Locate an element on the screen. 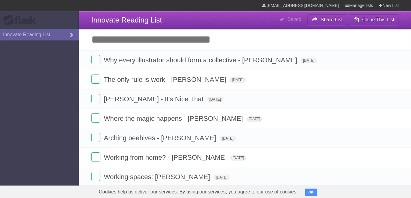  b: Clone This List is located at coordinates (378, 19).